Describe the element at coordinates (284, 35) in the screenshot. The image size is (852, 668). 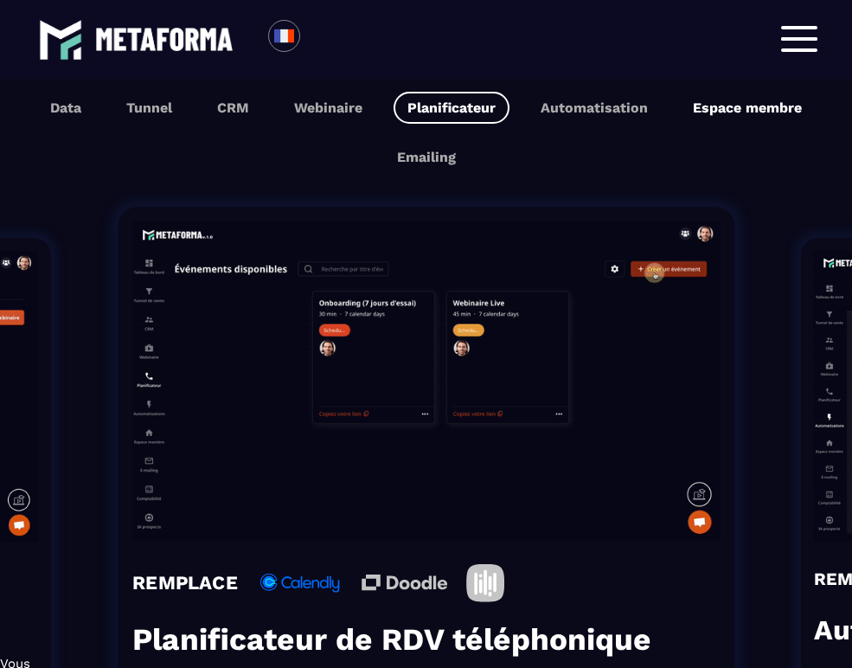
I see `img: fr` at that location.